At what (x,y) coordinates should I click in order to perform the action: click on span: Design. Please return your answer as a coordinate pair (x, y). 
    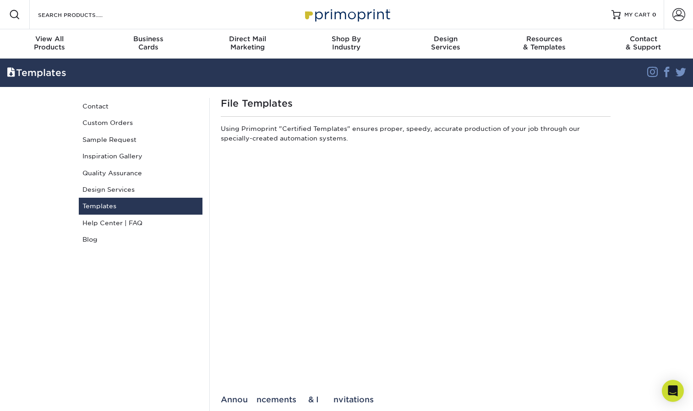
    Looking at the image, I should click on (446, 39).